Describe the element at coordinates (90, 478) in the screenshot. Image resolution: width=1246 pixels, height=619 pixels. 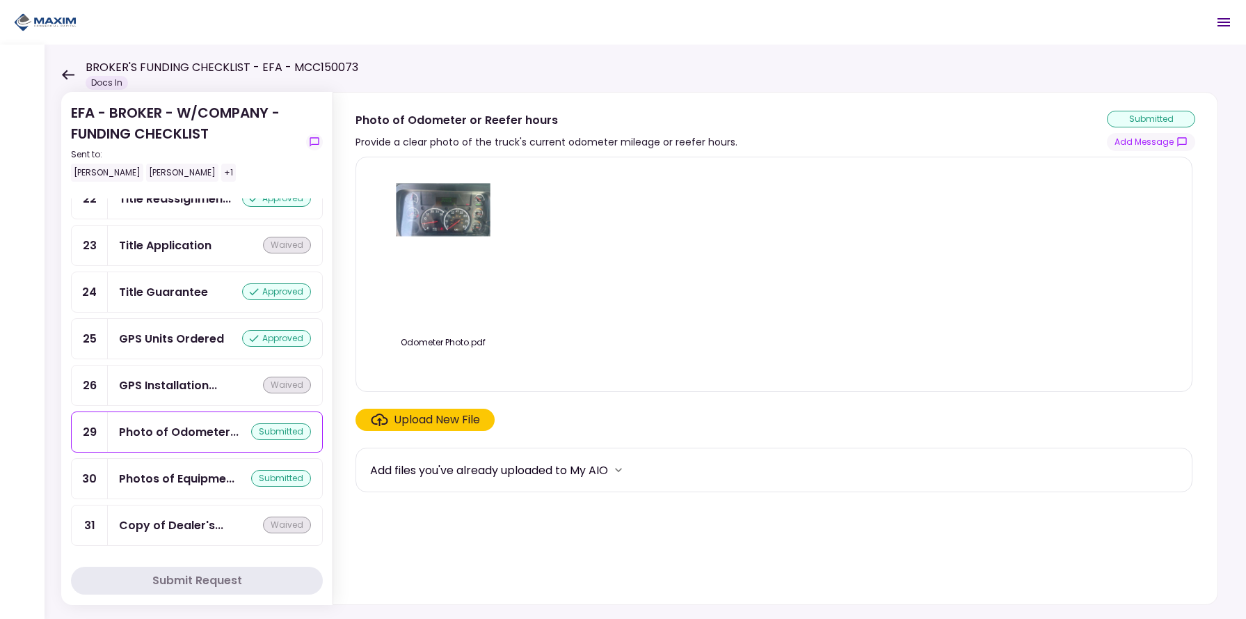
I see `div: 30` at that location.